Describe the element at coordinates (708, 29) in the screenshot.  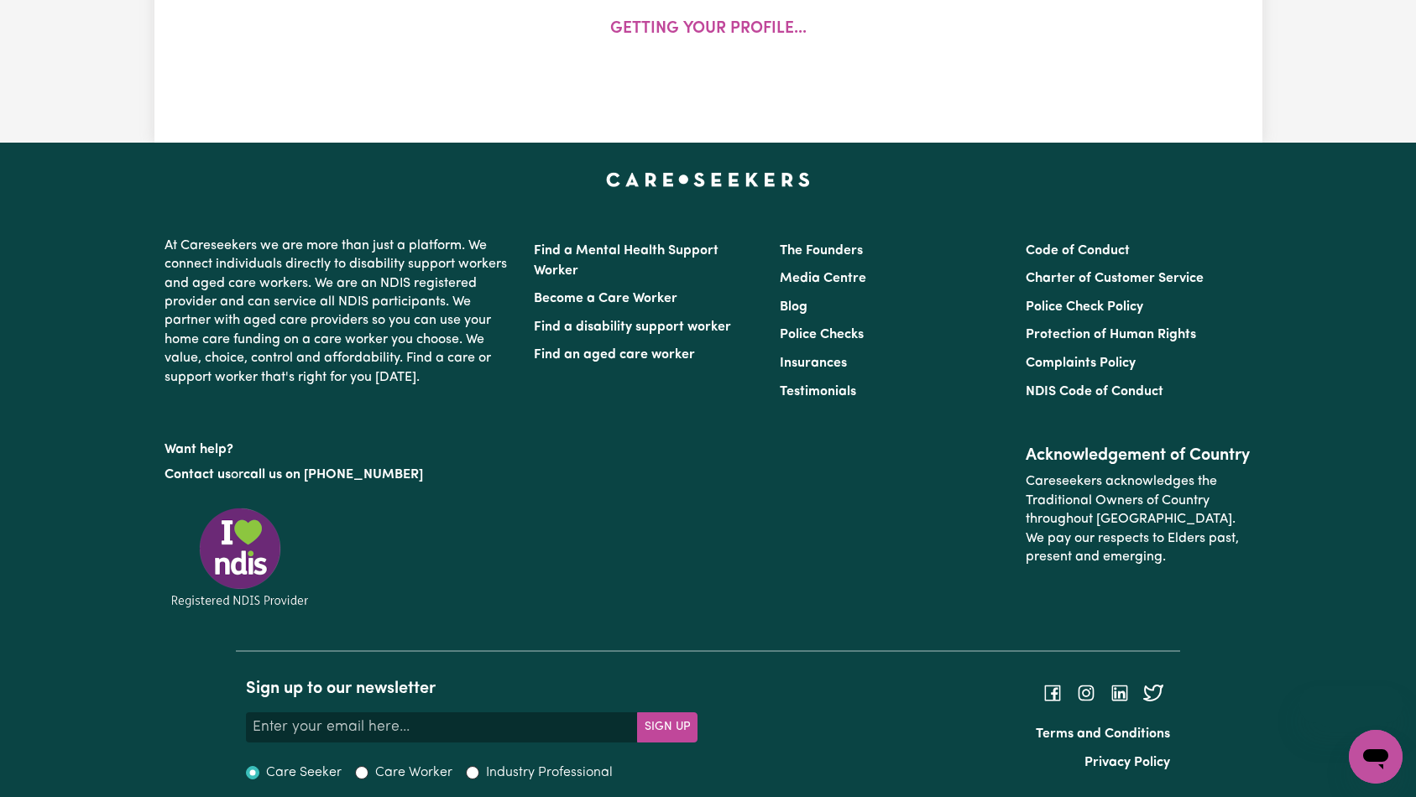
I see `p: Getting your profile...` at that location.